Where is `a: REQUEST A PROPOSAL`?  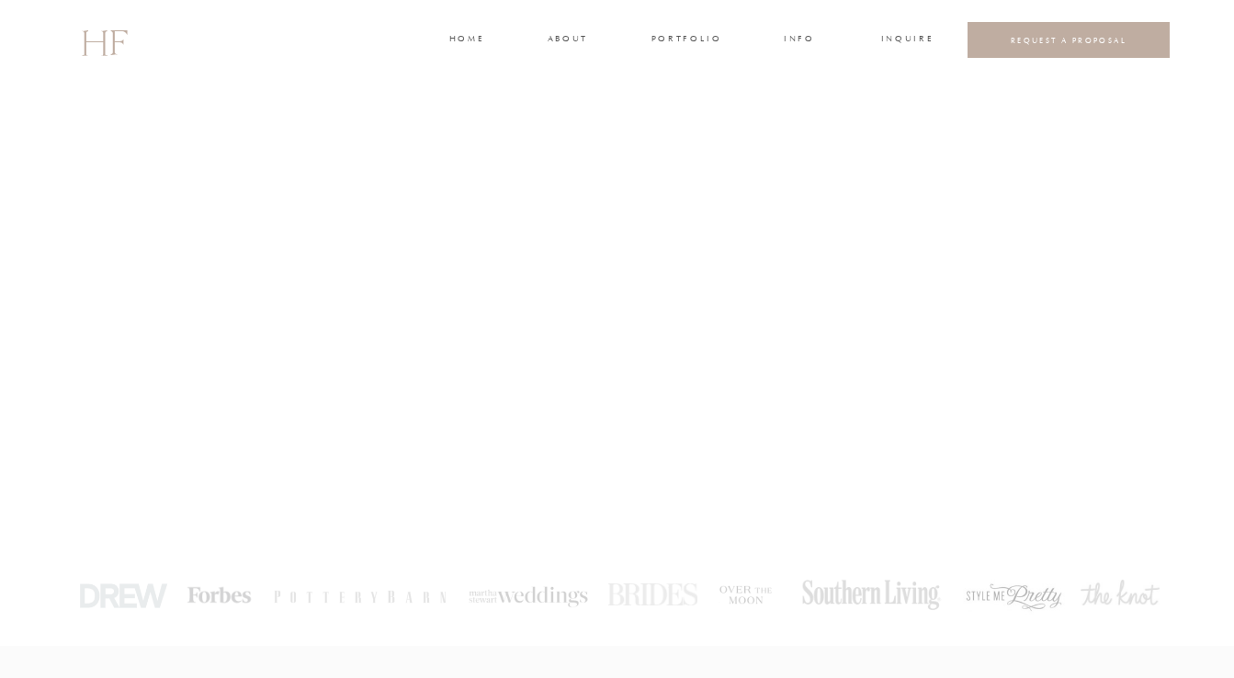 a: REQUEST A PROPOSAL is located at coordinates (1069, 40).